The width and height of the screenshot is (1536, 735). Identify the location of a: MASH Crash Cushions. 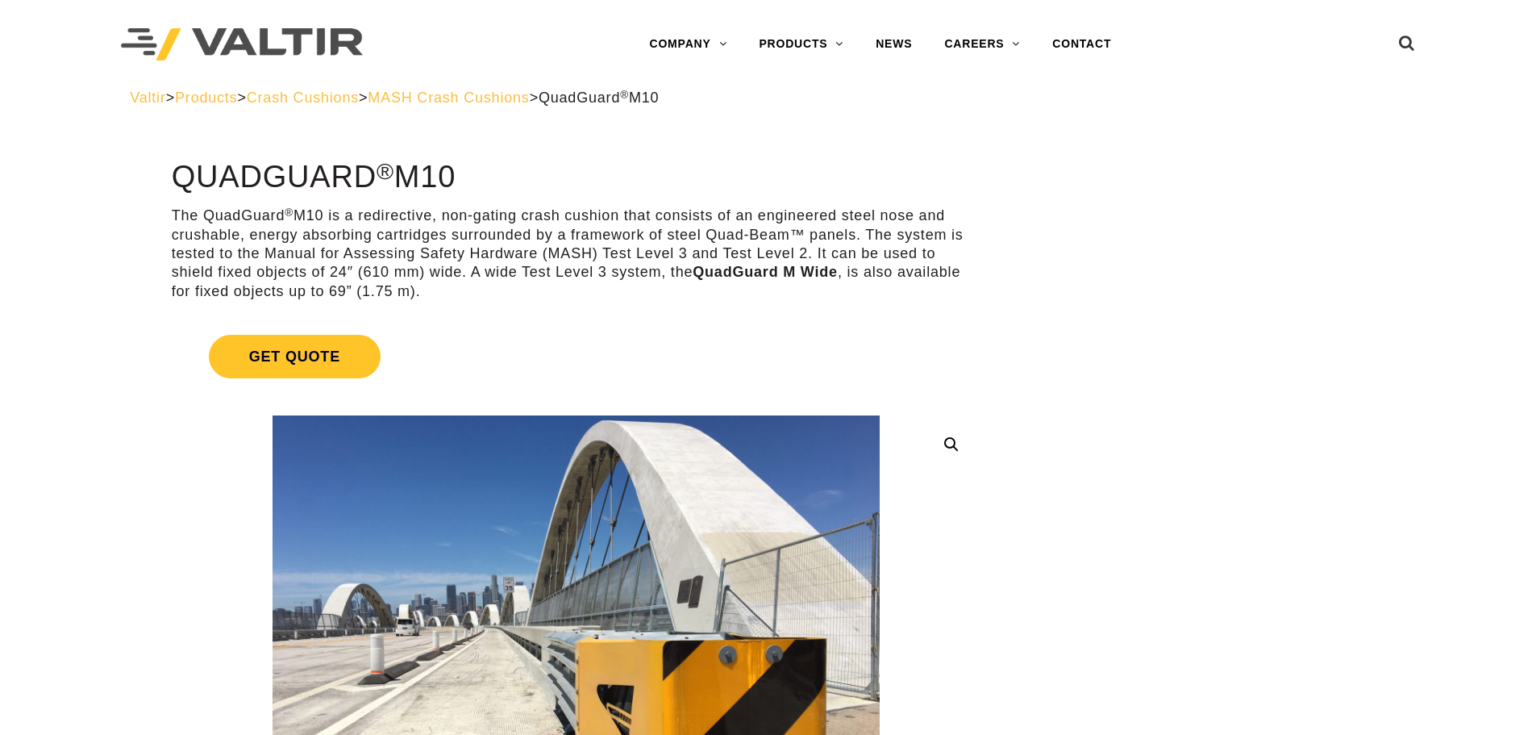
(448, 98).